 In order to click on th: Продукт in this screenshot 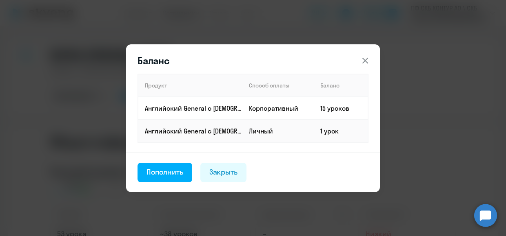, I will do `click(190, 86)`.